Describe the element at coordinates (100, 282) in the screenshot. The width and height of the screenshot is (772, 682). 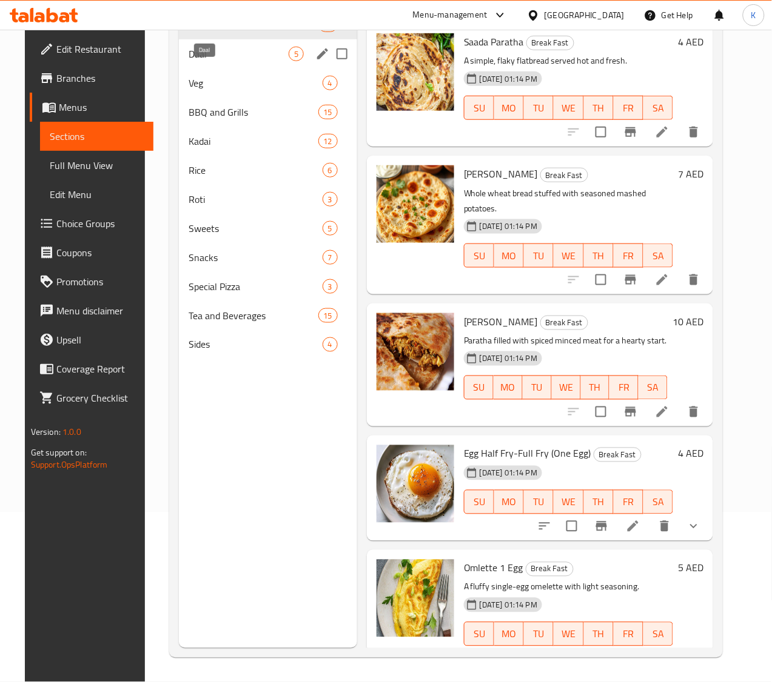
I see `span: Promotions` at that location.